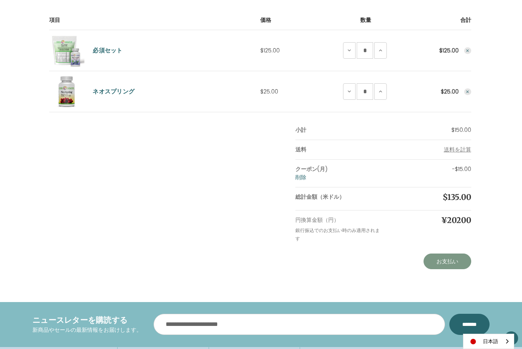 This screenshot has width=522, height=349. Describe the element at coordinates (295, 23) in the screenshot. I see `th: 価格` at that location.